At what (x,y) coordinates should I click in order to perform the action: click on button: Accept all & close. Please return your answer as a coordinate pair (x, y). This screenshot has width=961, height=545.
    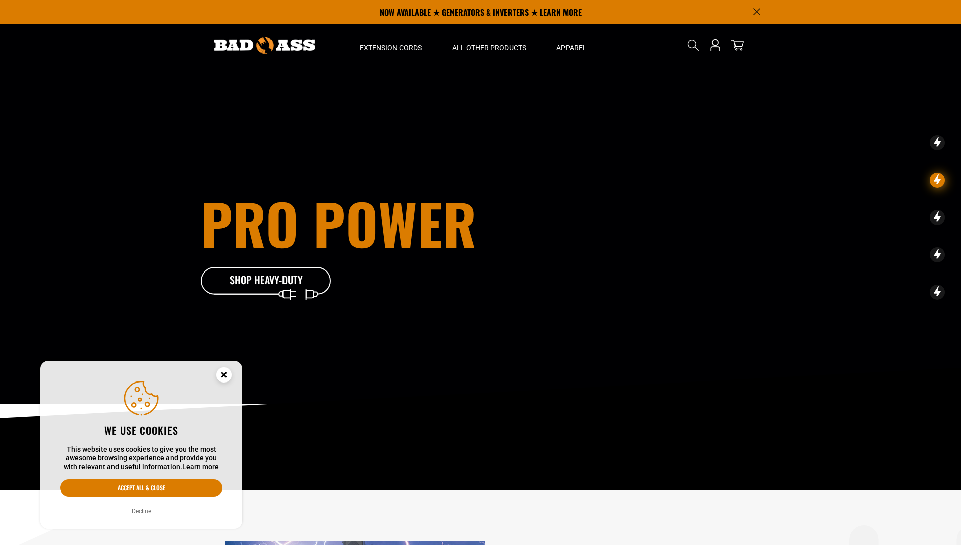
    Looking at the image, I should click on (141, 488).